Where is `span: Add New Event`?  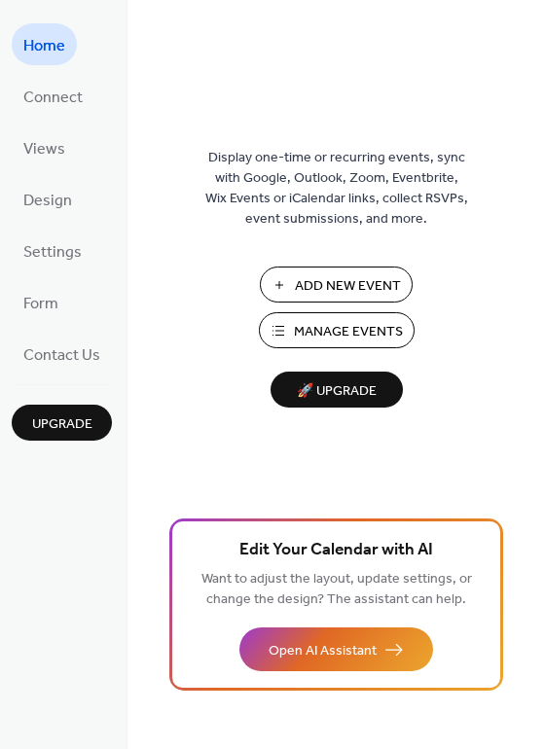
span: Add New Event is located at coordinates (347, 286).